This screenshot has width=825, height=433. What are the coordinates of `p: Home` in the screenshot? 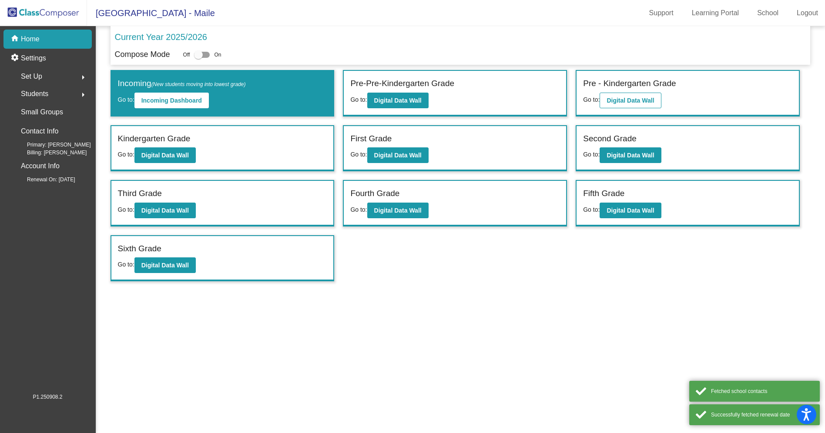 It's located at (30, 39).